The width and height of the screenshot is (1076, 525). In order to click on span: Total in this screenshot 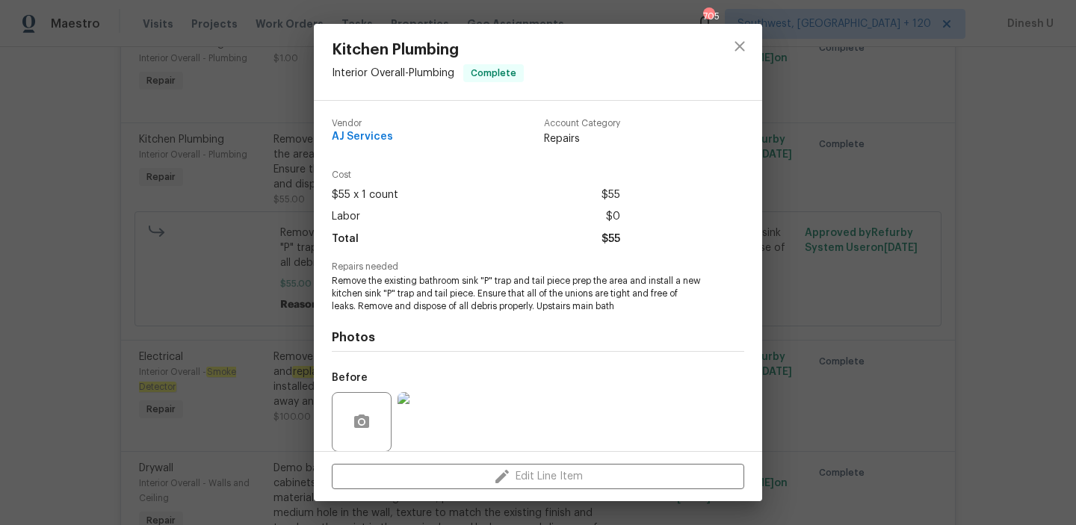, I will do `click(345, 239)`.